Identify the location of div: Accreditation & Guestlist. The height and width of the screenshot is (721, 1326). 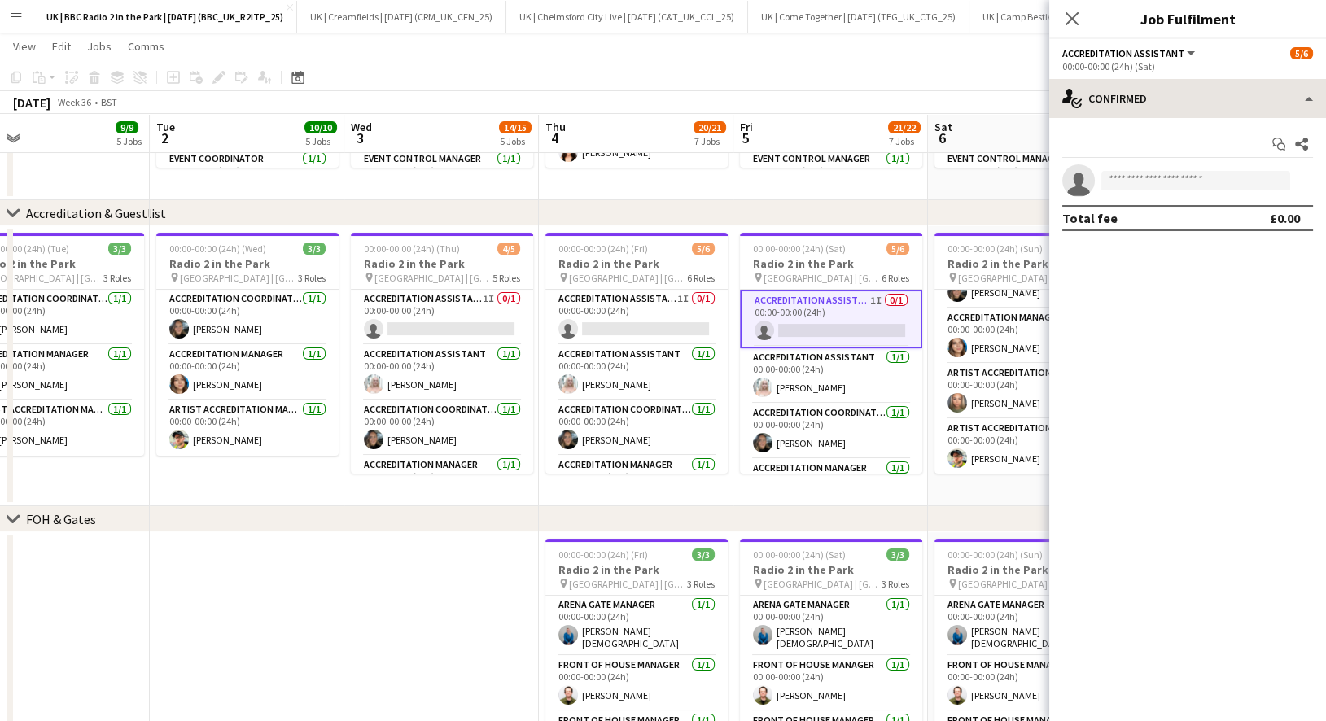
(96, 213).